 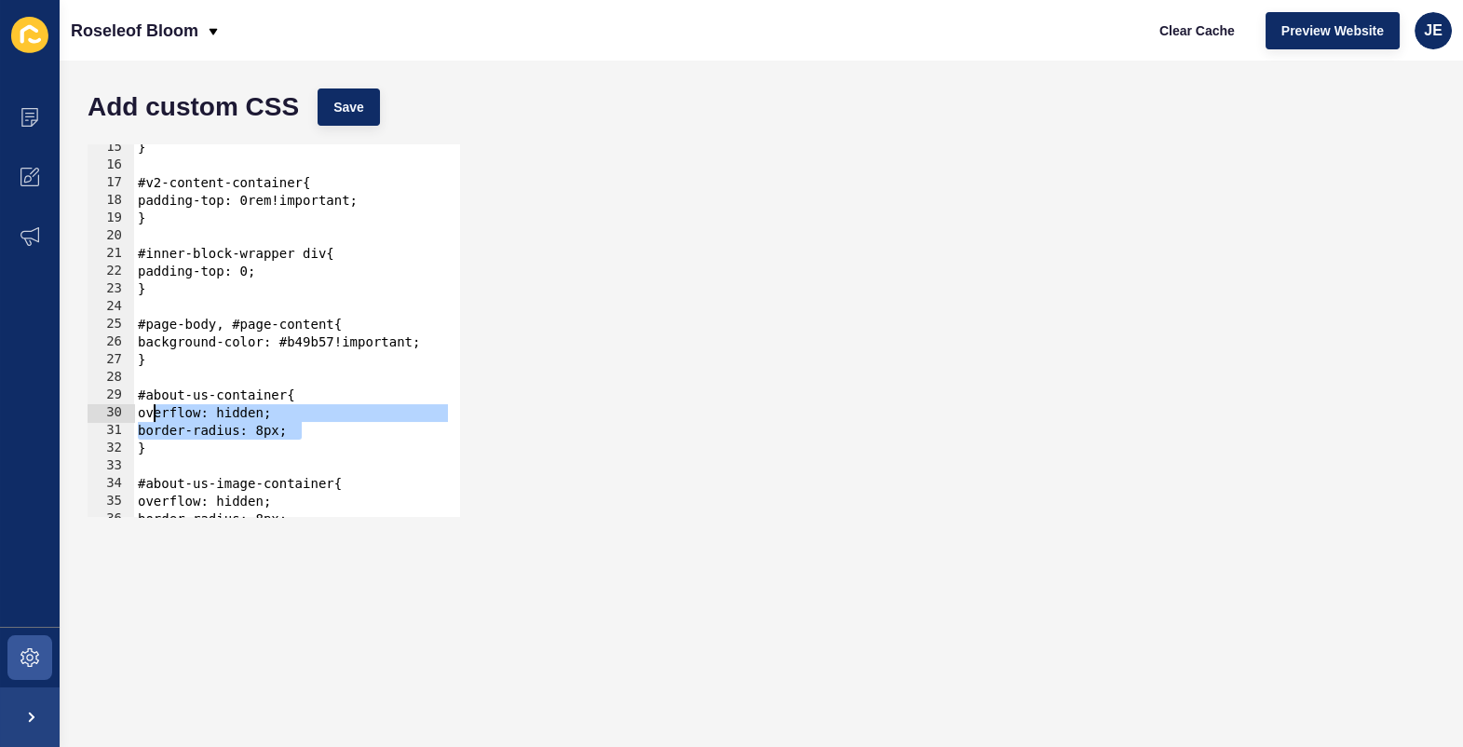 I want to click on div: 36, so click(x=111, y=519).